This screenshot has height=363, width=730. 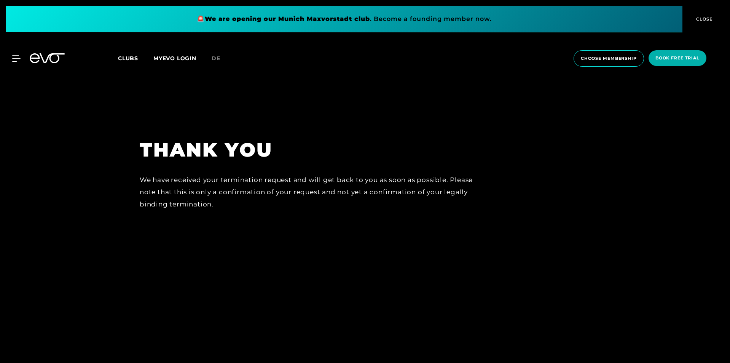 I want to click on a: de, so click(x=220, y=58).